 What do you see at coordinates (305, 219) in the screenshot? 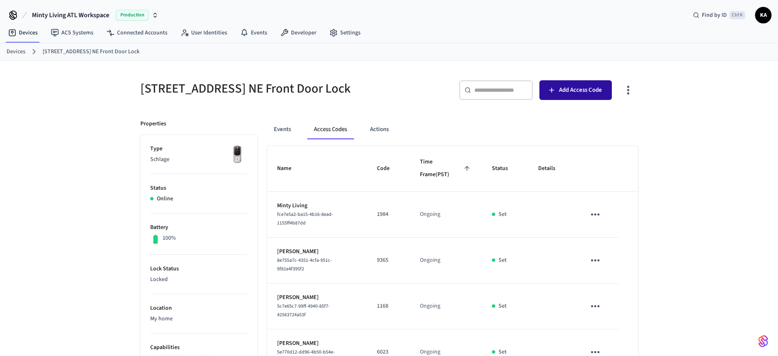
I see `span: fce7e5a2-ba15-4b16-8ead-1155ff4b87dd` at bounding box center [305, 219].